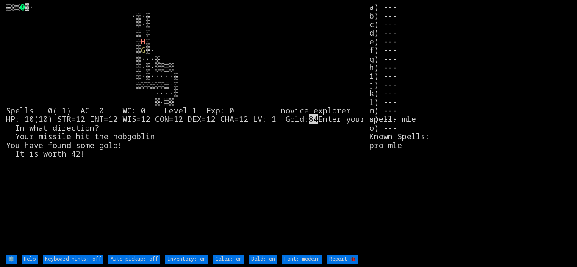 The width and height of the screenshot is (577, 267). What do you see at coordinates (343, 259) in the screenshot?
I see `input: Report 🐞` at bounding box center [343, 259].